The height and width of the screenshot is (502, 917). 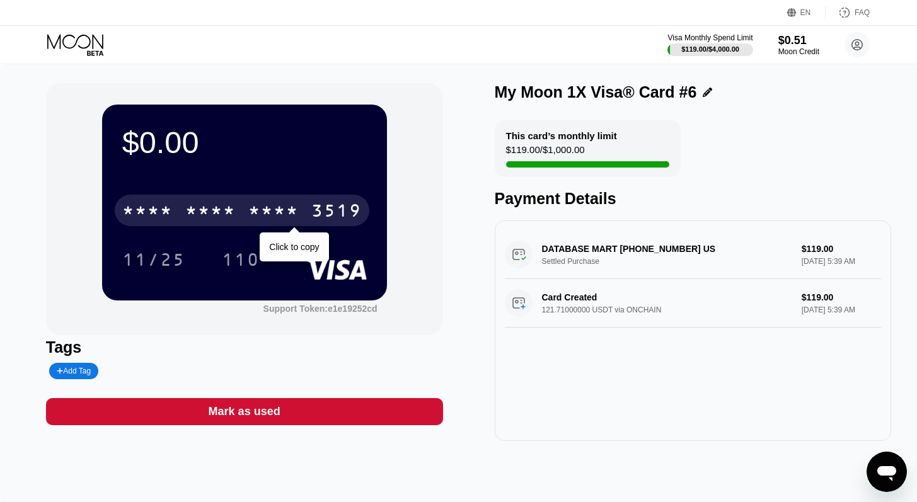 What do you see at coordinates (693, 199) in the screenshot?
I see `div: Payment Details` at bounding box center [693, 199].